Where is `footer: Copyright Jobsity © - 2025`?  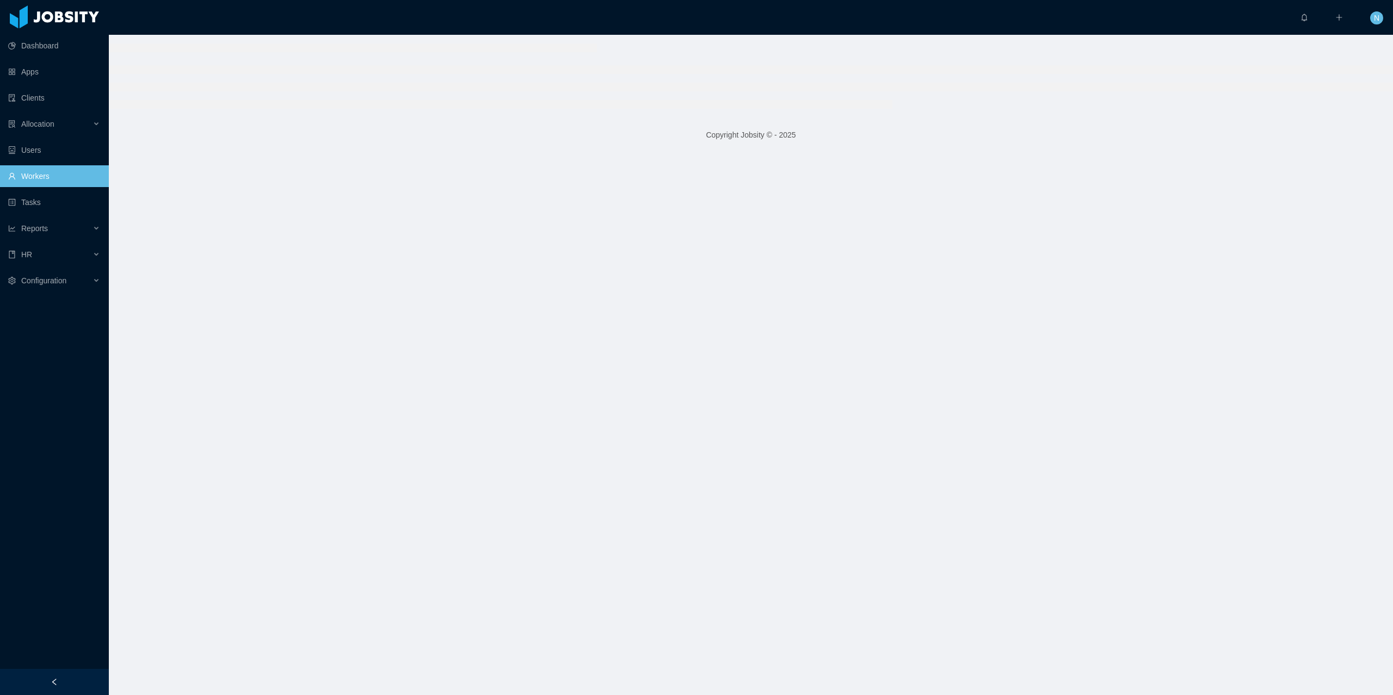
footer: Copyright Jobsity © - 2025 is located at coordinates (751, 135).